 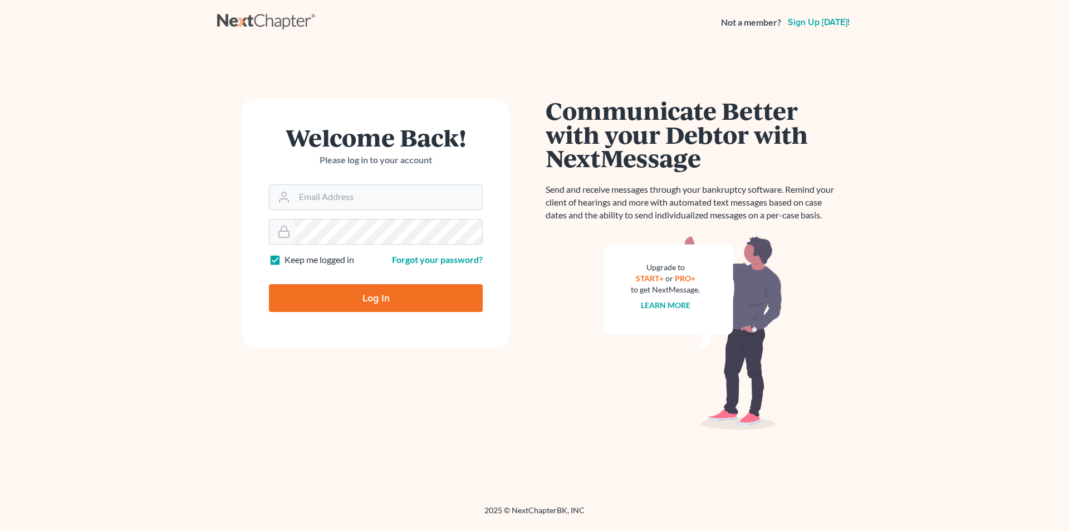 What do you see at coordinates (693, 202) in the screenshot?
I see `p: Send and receive messages through your bankruptcy software. Remind your client of hearings and mo...` at bounding box center [693, 202].